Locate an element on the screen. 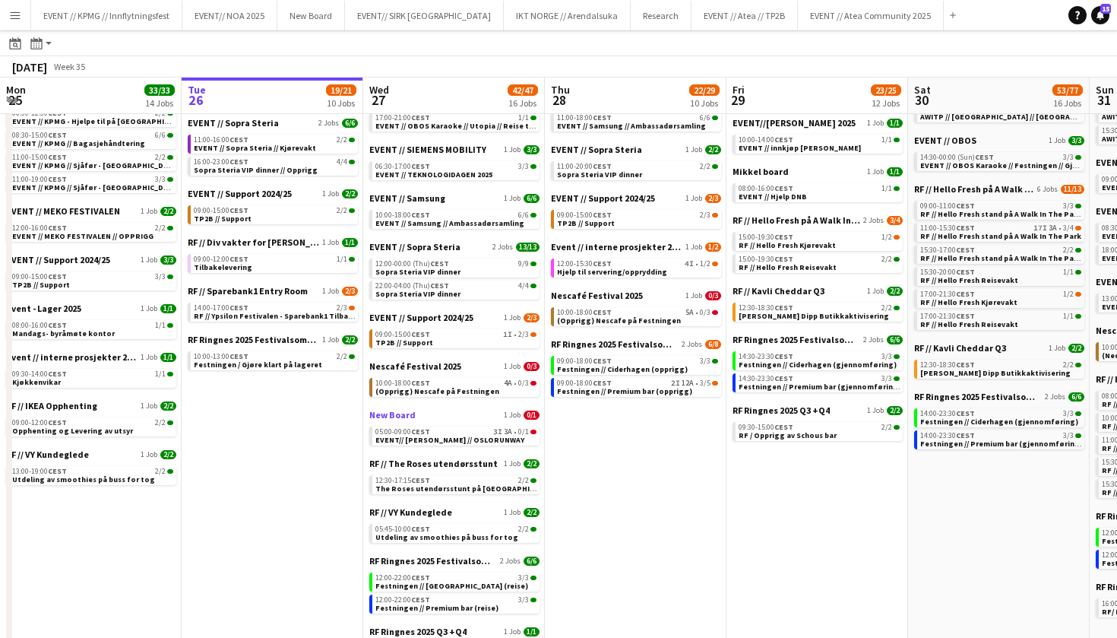  span: 3/4 is located at coordinates (895, 220).